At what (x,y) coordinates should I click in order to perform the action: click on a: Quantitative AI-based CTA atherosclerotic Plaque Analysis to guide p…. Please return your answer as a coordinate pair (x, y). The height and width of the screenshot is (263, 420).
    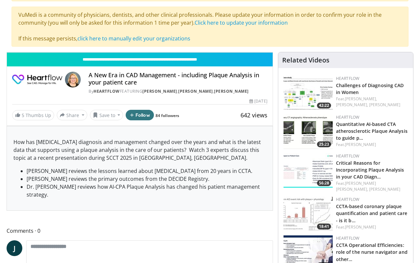
    Looking at the image, I should click on (372, 131).